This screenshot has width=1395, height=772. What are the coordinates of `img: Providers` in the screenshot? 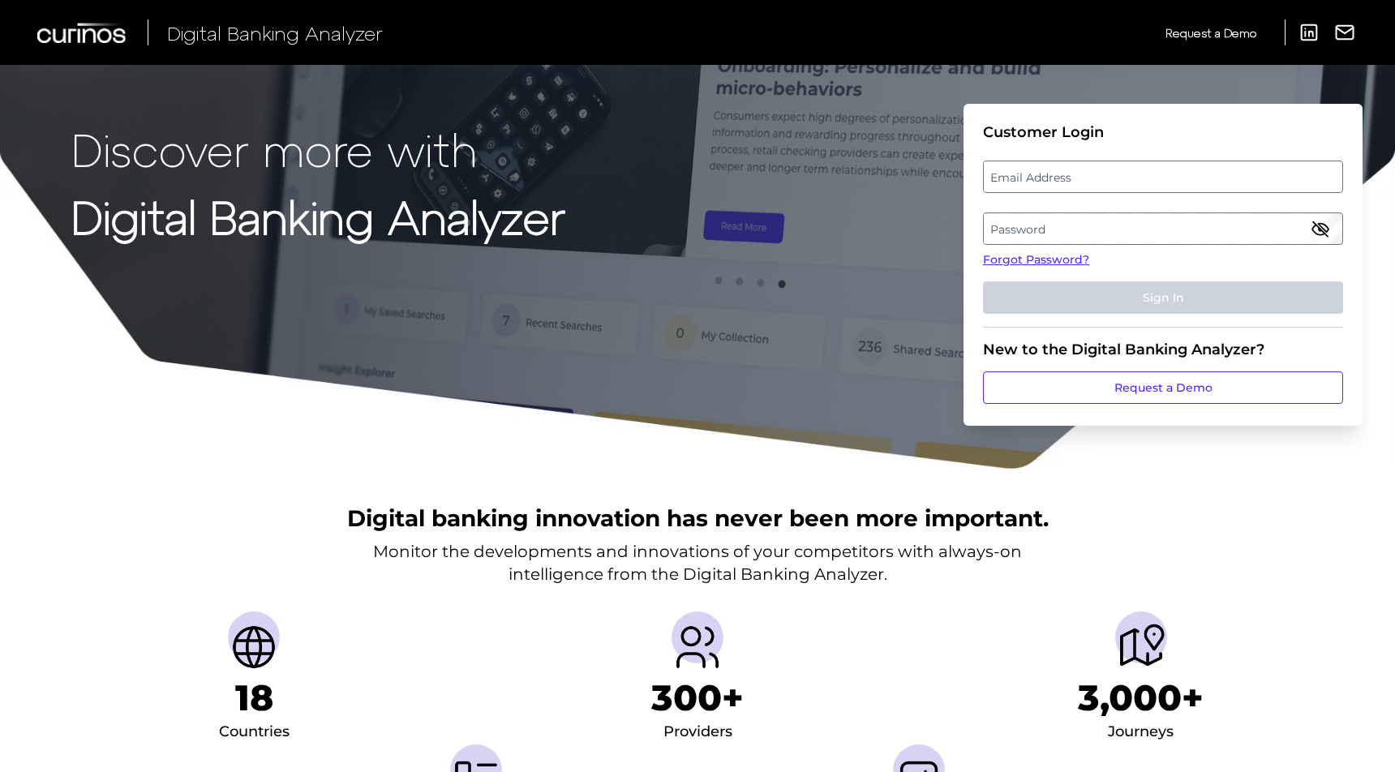 It's located at (698, 647).